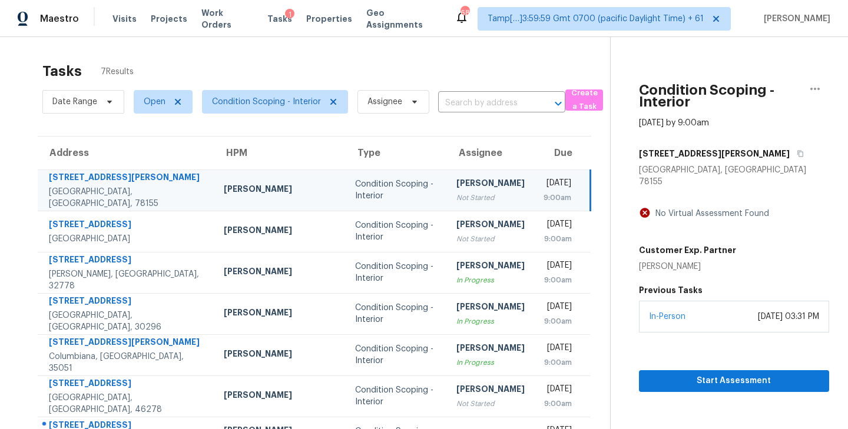 This screenshot has width=848, height=429. I want to click on span: Properties, so click(329, 19).